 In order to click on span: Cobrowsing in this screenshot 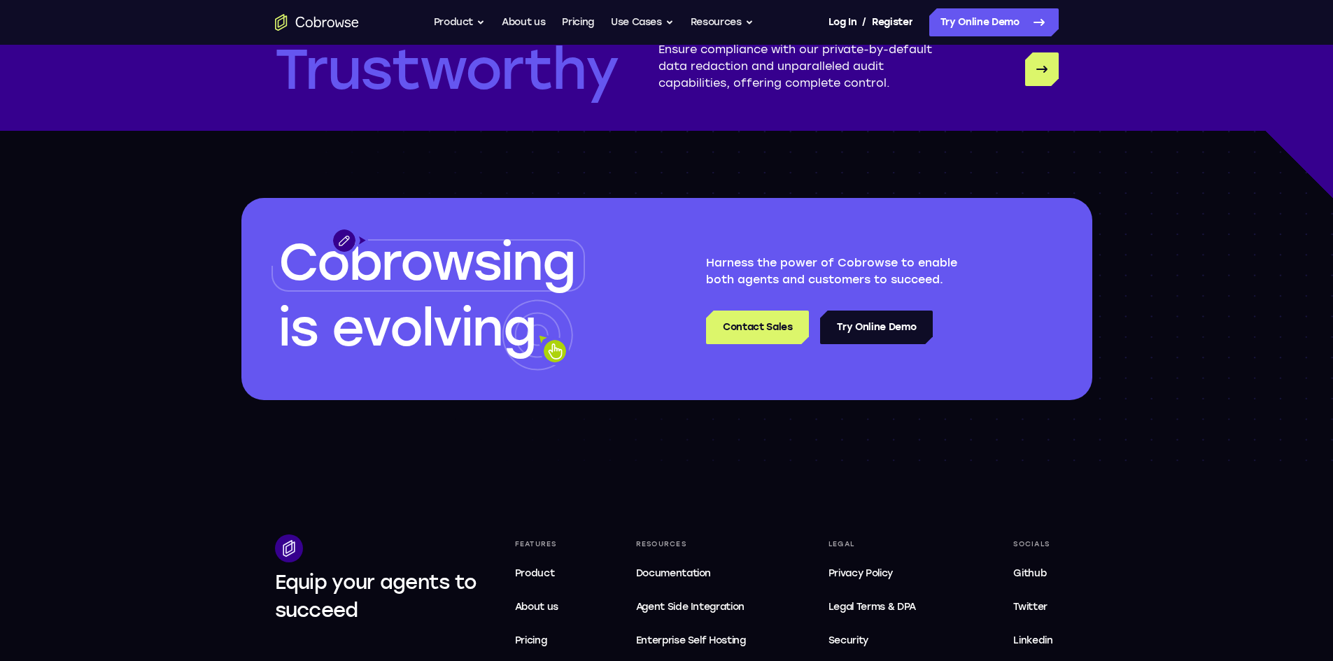, I will do `click(427, 262)`.